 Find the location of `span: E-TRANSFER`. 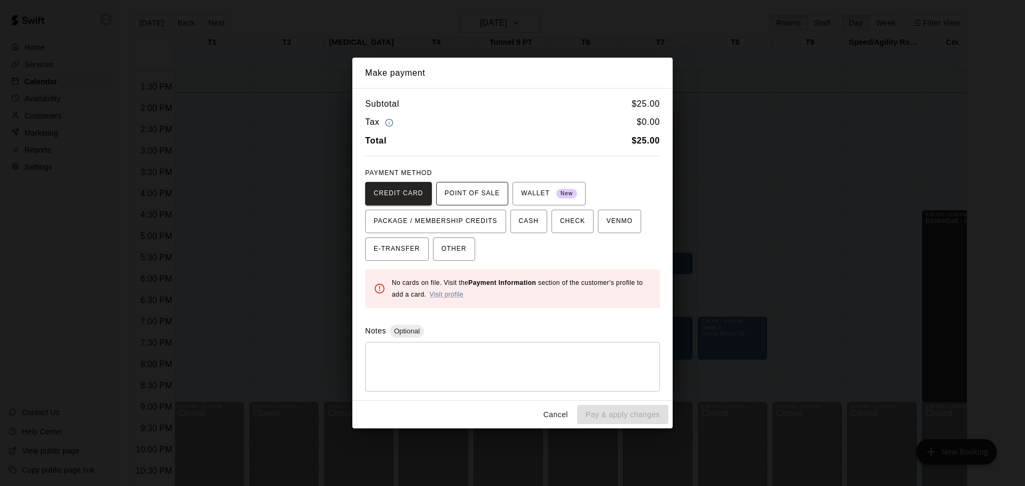

span: E-TRANSFER is located at coordinates (397, 249).